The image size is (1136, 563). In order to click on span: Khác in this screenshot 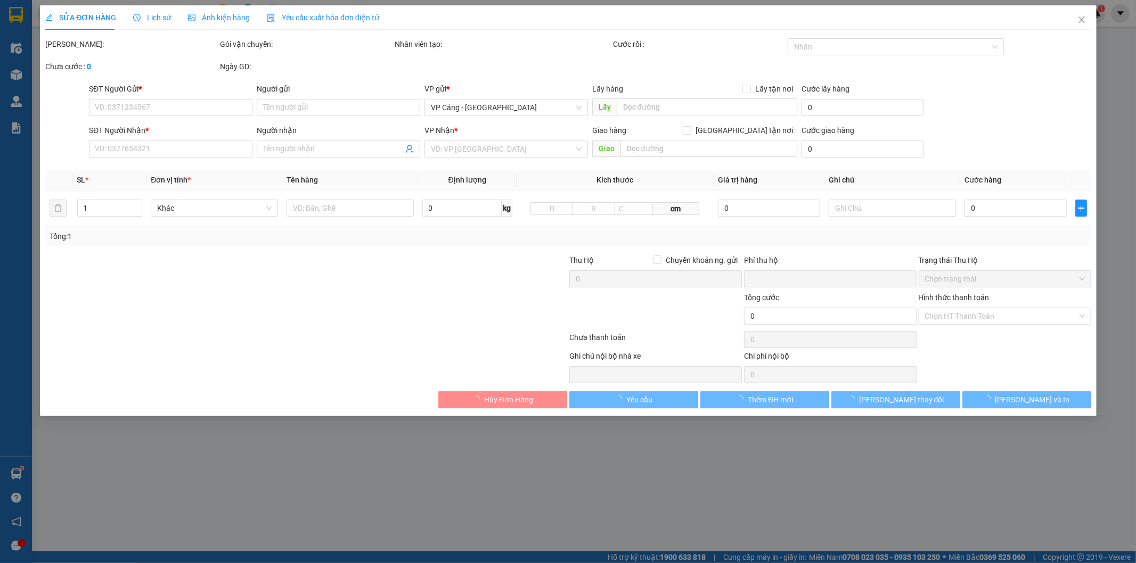, I will do `click(214, 208)`.